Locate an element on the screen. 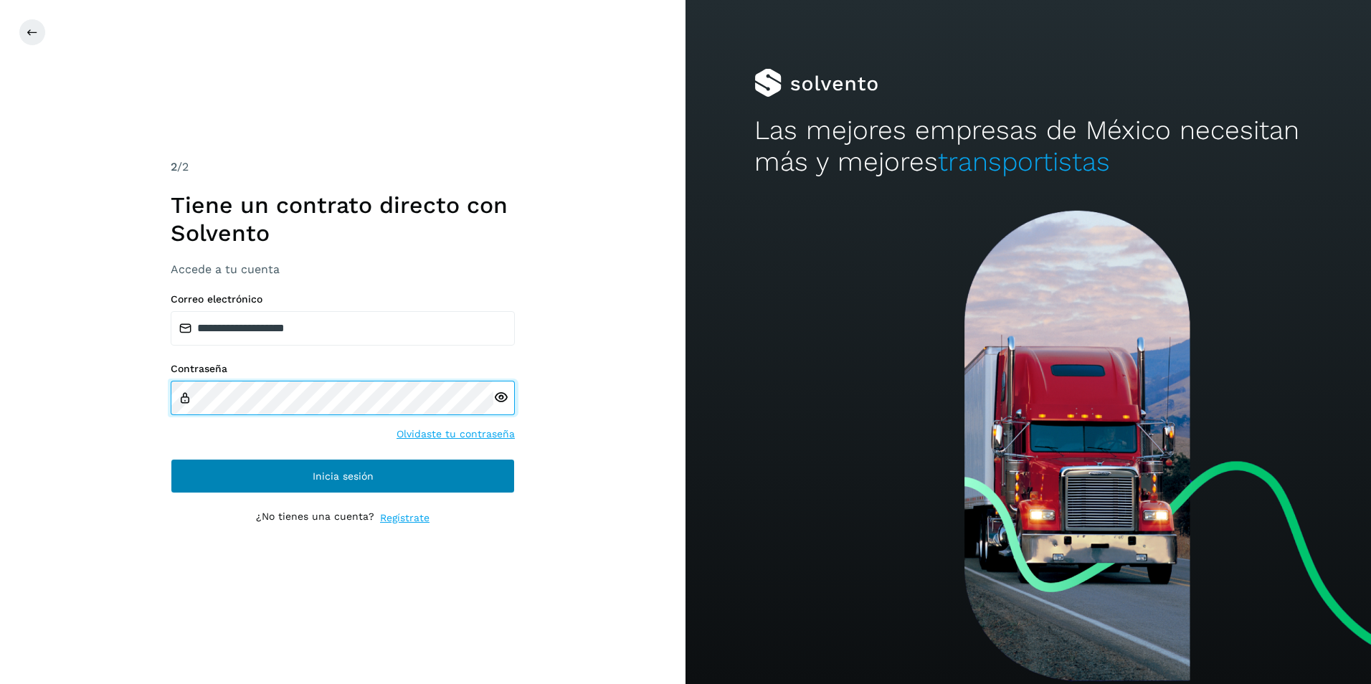 This screenshot has height=684, width=1371. h1: Tiene un contrato directo con Solvento is located at coordinates (343, 219).